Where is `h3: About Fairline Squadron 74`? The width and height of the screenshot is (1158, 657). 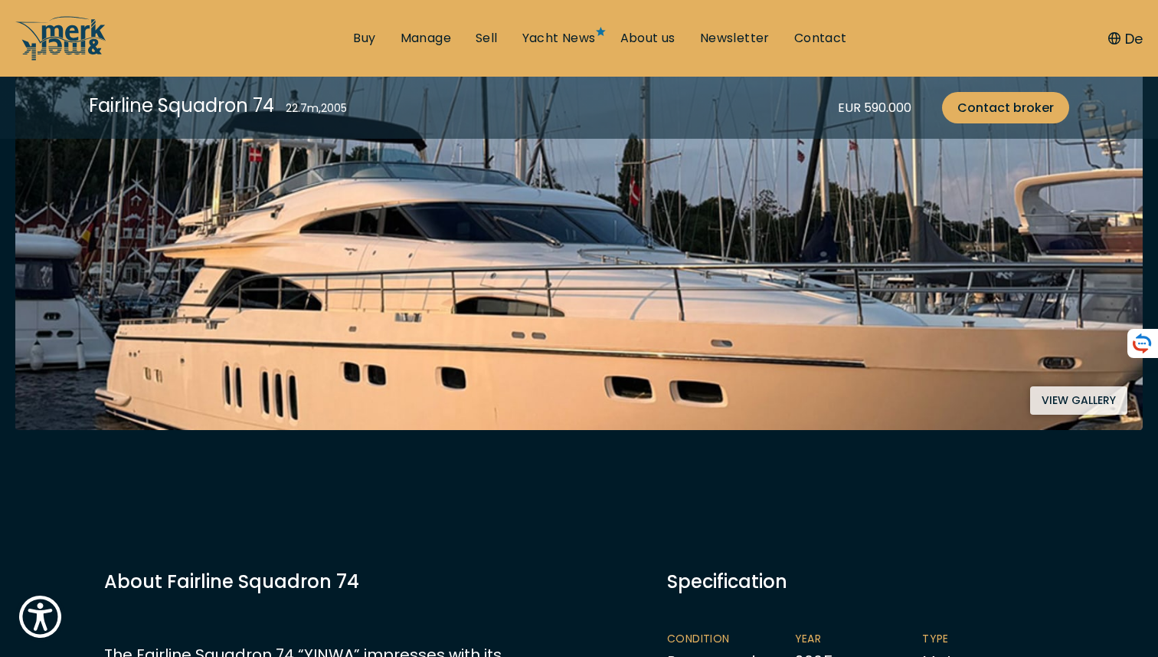
h3: About Fairline Squadron 74 is located at coordinates (332, 581).